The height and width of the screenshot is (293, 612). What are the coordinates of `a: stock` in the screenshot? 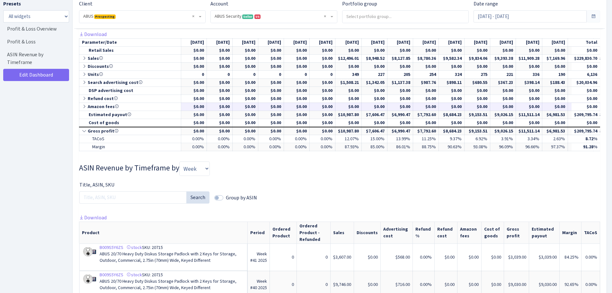 It's located at (134, 247).